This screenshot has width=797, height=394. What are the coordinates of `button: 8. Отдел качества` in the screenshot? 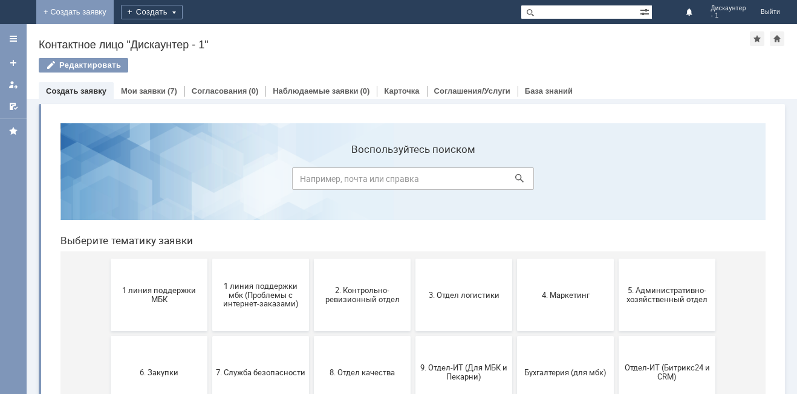 It's located at (312, 259).